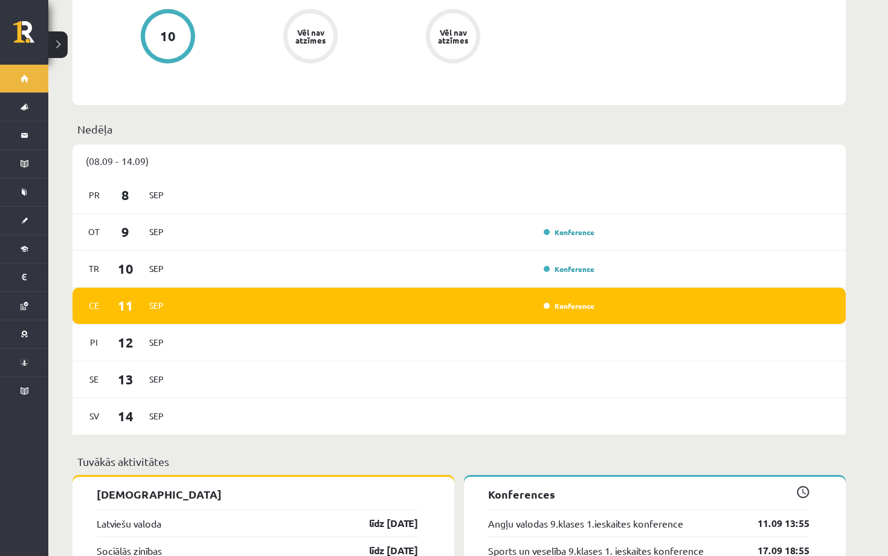 This screenshot has width=888, height=556. Describe the element at coordinates (459, 461) in the screenshot. I see `p: Tuvākās aktivitātes` at that location.